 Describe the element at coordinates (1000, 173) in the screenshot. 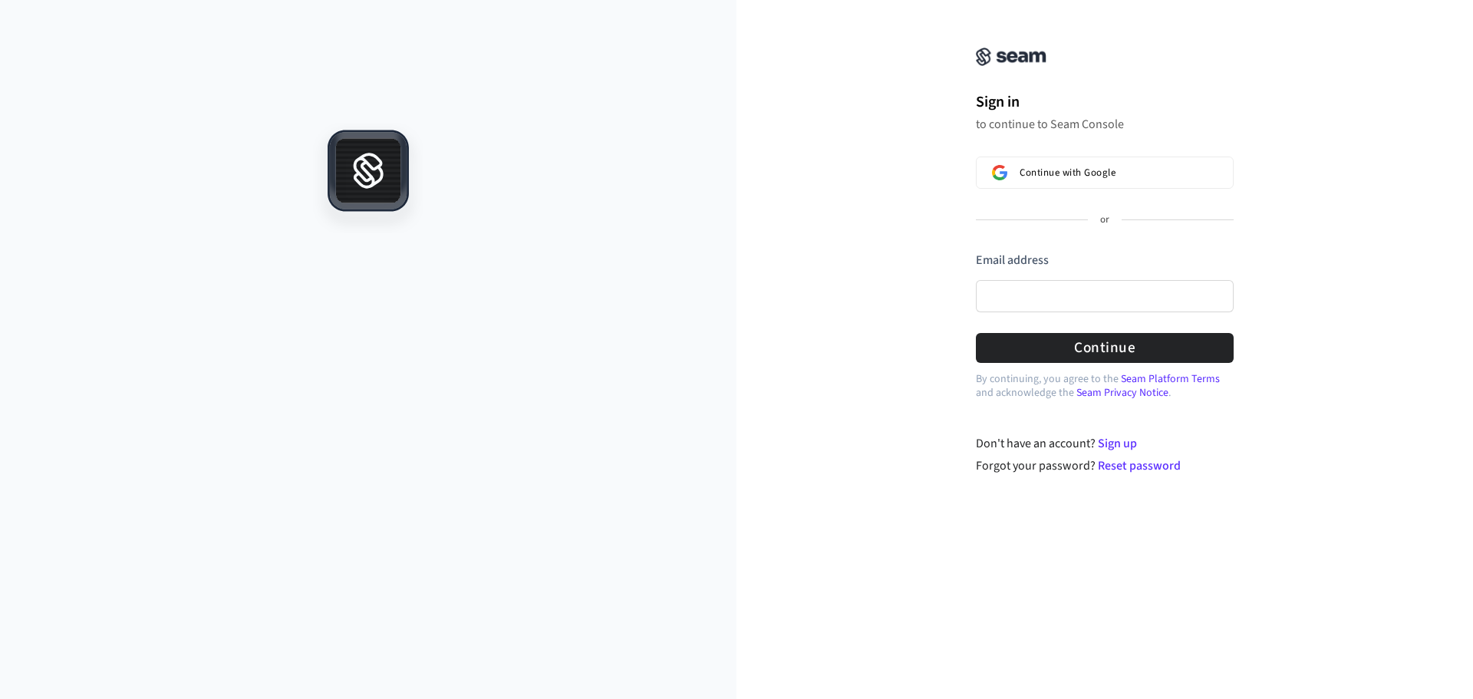

I see `img: Sign in with Google` at that location.